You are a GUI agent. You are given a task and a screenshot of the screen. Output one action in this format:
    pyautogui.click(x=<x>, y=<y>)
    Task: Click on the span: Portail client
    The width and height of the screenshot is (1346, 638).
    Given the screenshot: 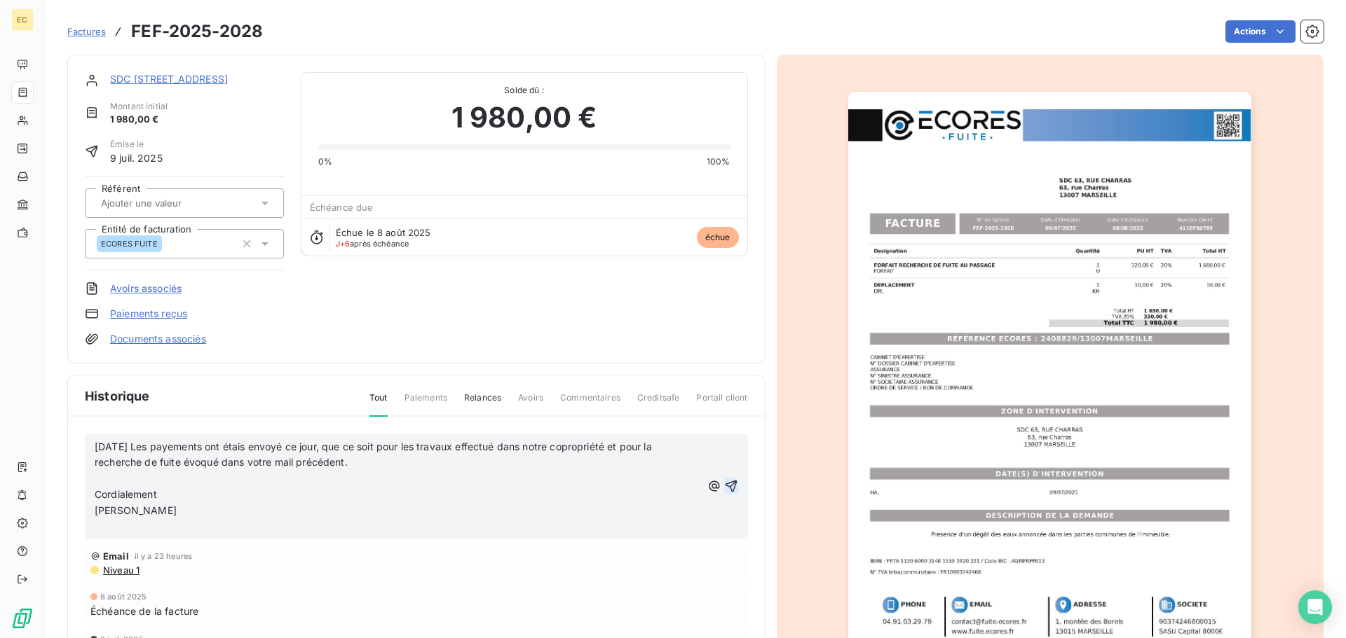 What is the action you would take?
    pyautogui.click(x=721, y=404)
    